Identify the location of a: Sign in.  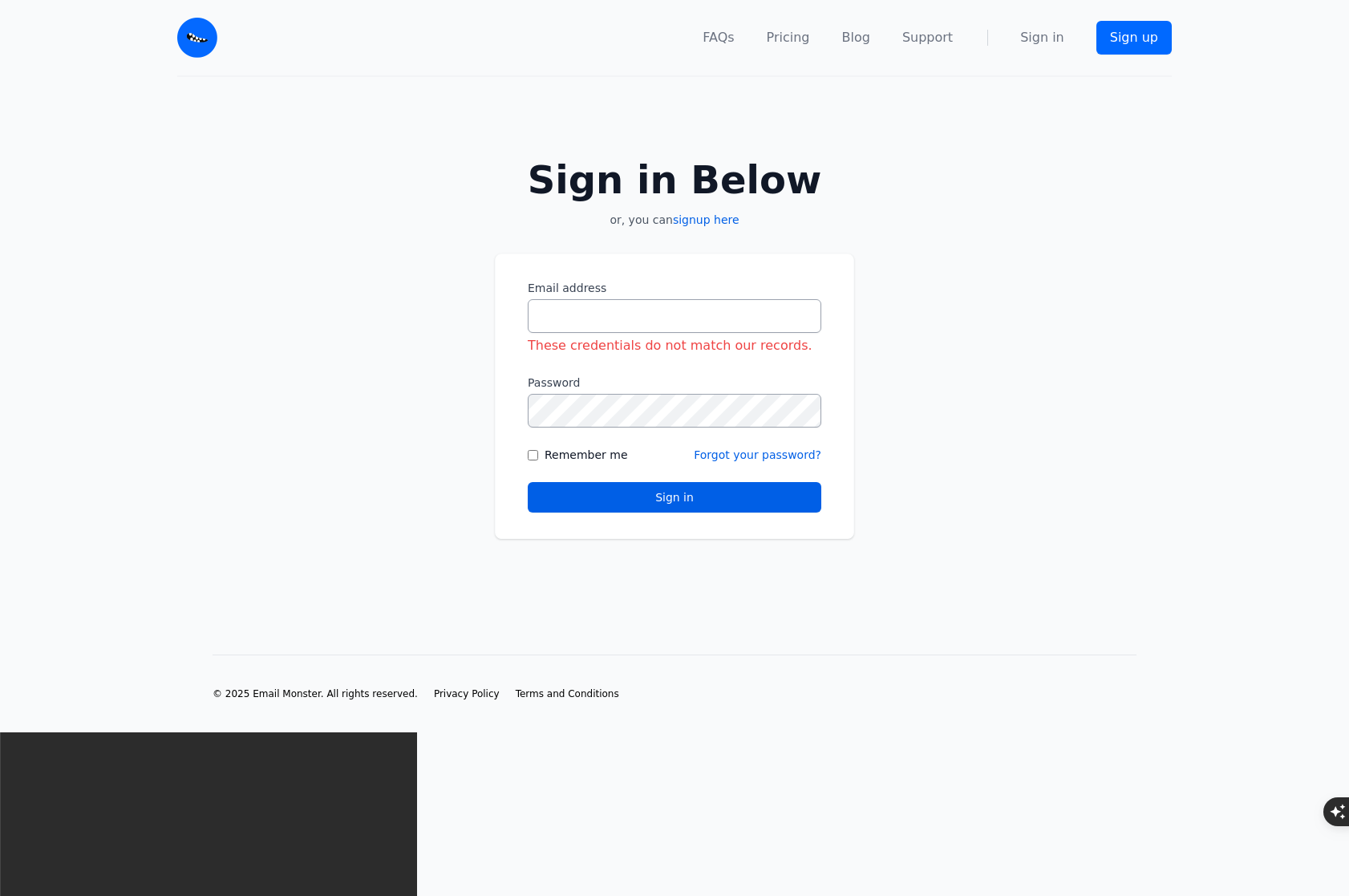
(1042, 37).